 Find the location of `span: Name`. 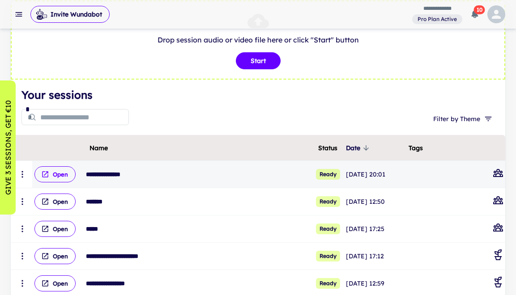

span: Name is located at coordinates (98, 148).